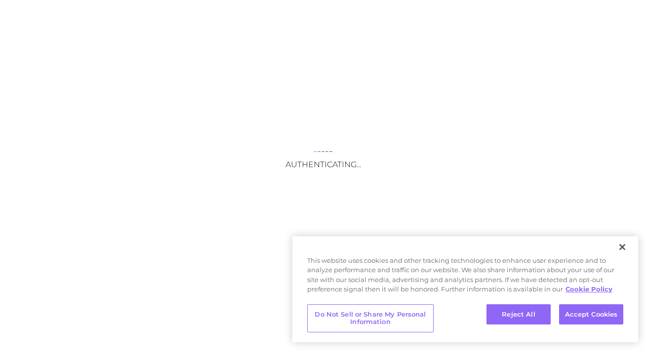 Image resolution: width=646 pixels, height=358 pixels. Describe the element at coordinates (370, 318) in the screenshot. I see `button: Do Not Sell or Share My Personal Information, Opens the preference center dialog` at that location.